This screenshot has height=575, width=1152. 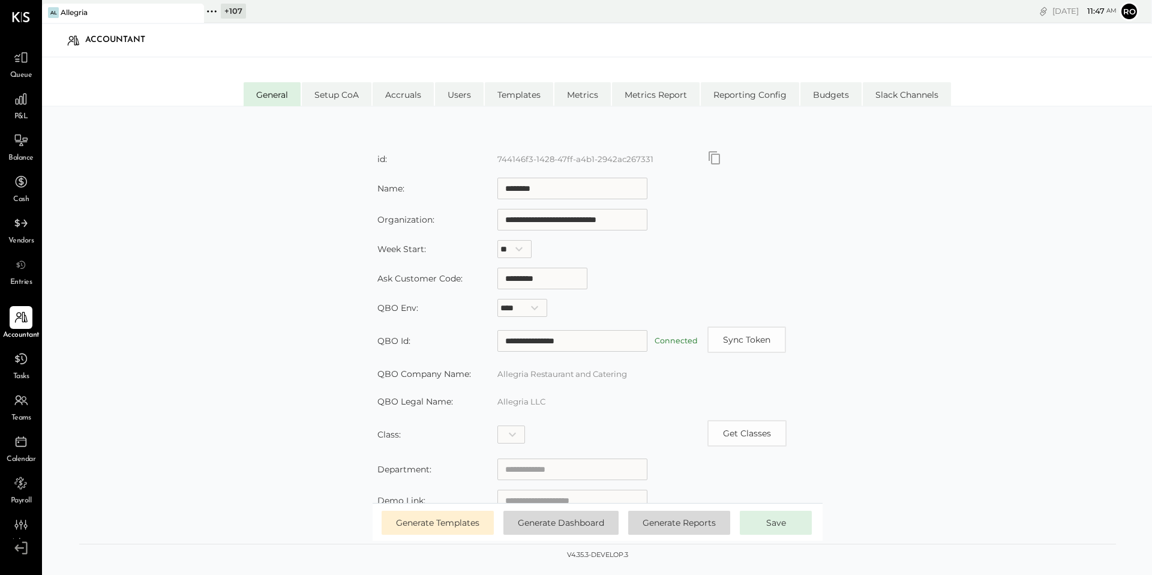 What do you see at coordinates (21, 489) in the screenshot?
I see `a: Payroll` at bounding box center [21, 489].